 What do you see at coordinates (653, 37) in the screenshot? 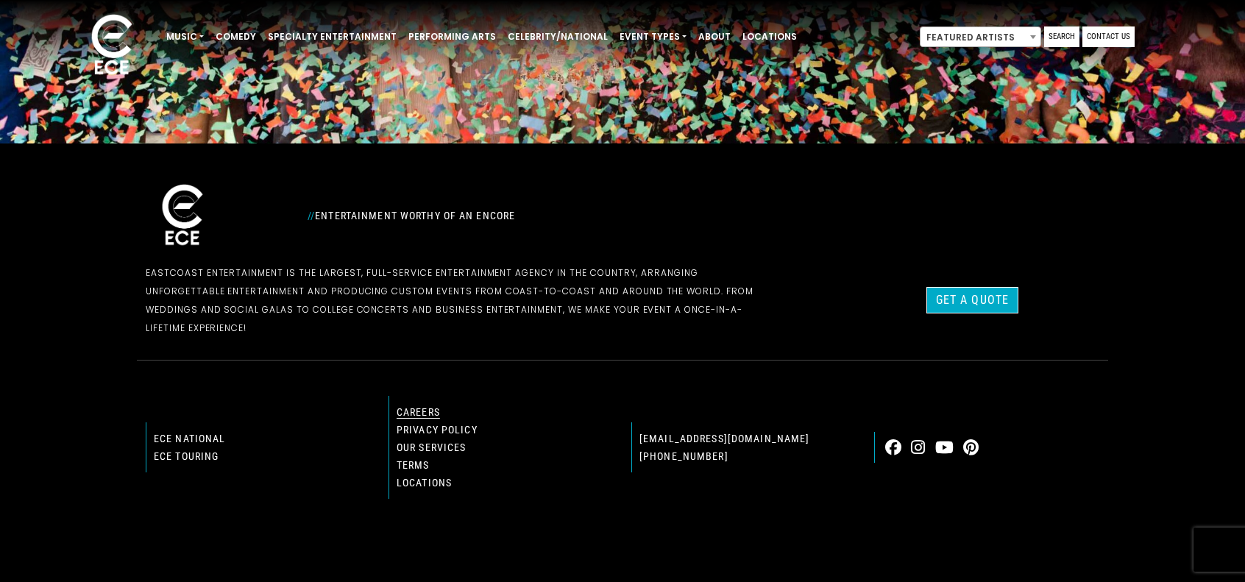
I see `a: Event Types` at bounding box center [653, 37].